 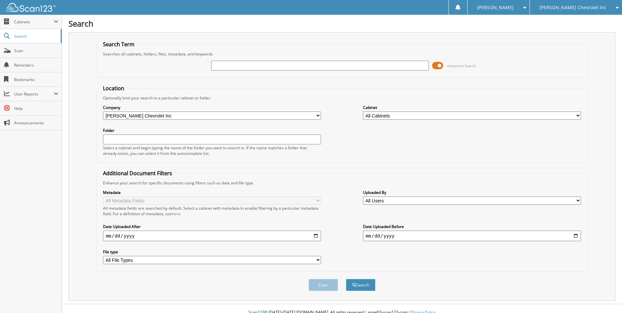 I want to click on span: User Reports, so click(x=34, y=94).